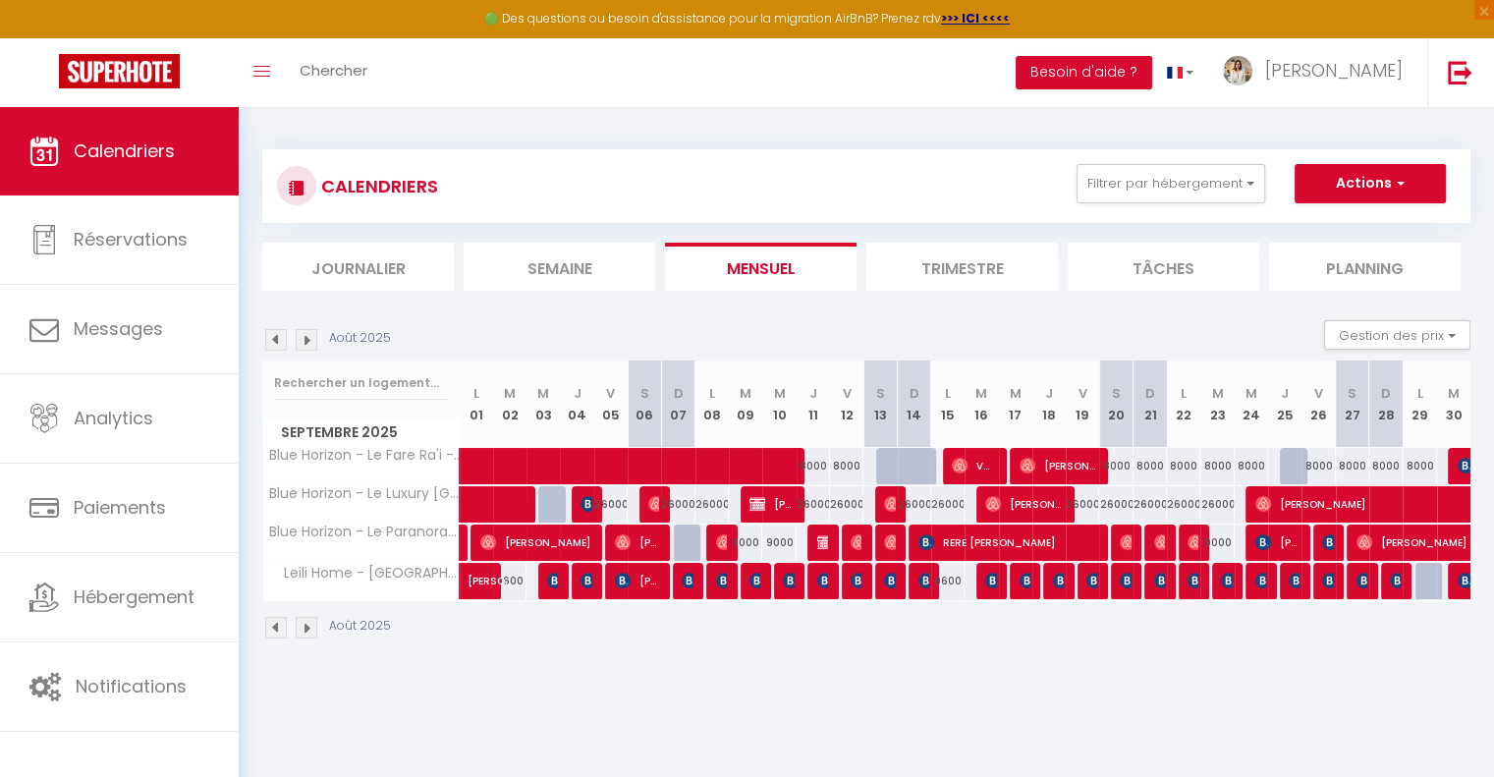  Describe the element at coordinates (880, 404) in the screenshot. I see `th: 13` at that location.